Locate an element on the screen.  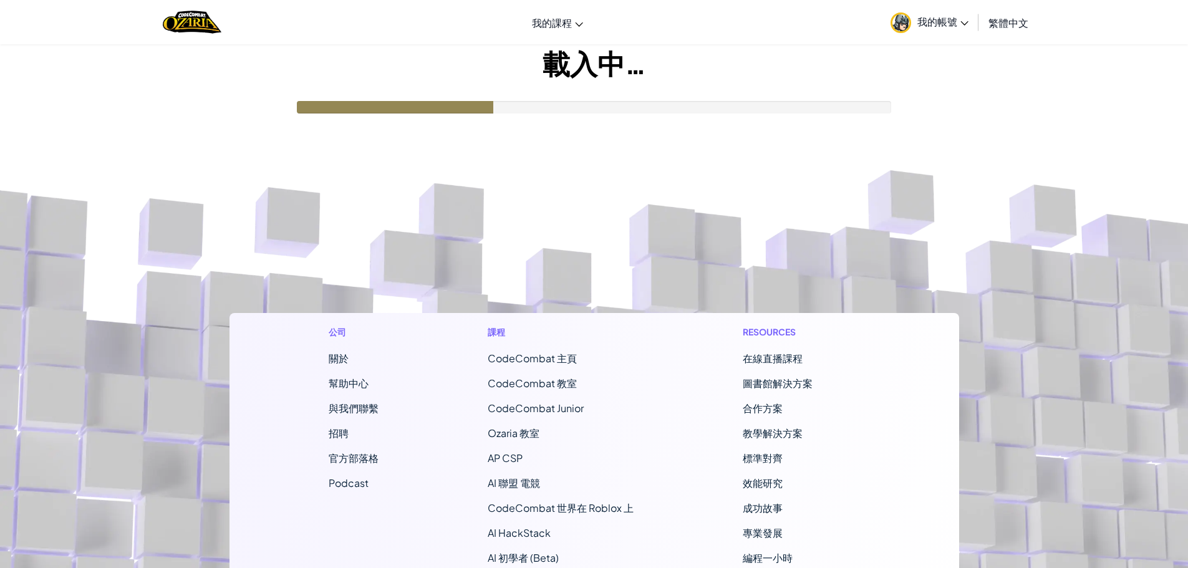
a: 專業發展 is located at coordinates (762, 532).